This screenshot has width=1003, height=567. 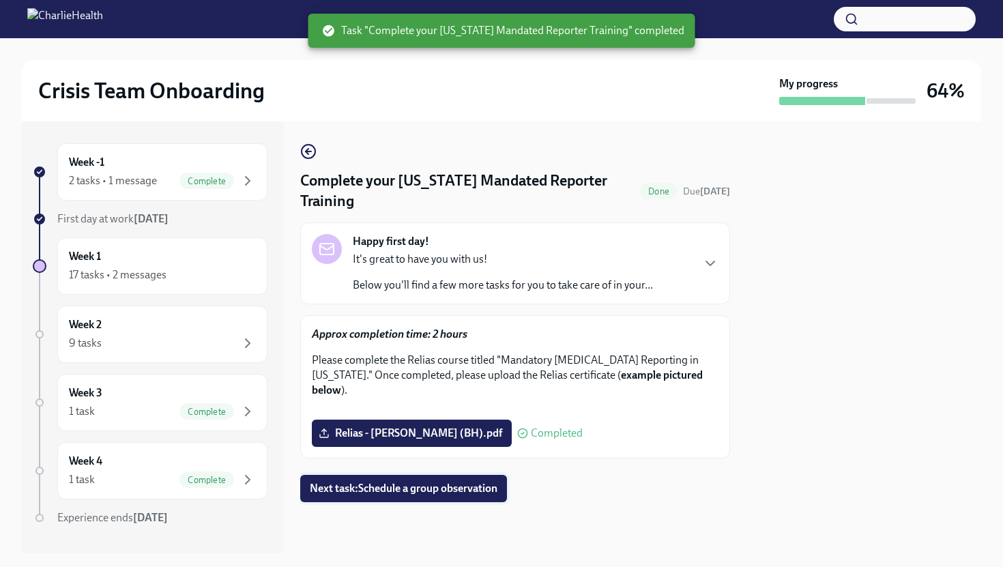 I want to click on span: Done, so click(x=659, y=191).